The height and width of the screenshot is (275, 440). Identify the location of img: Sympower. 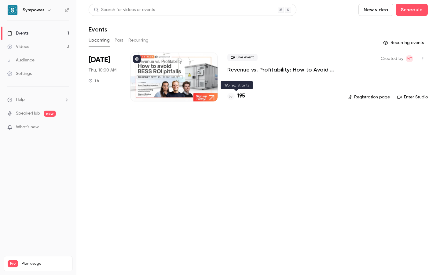
(13, 10).